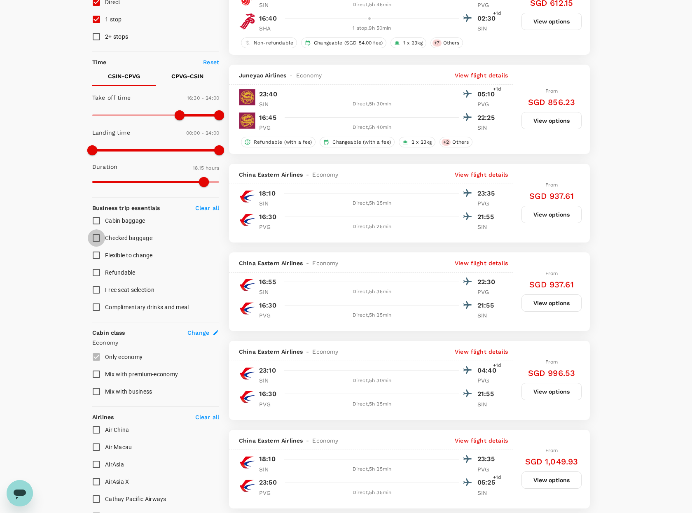 This screenshot has height=513, width=692. What do you see at coordinates (446, 142) in the screenshot?
I see `span: + 2` at bounding box center [446, 142].